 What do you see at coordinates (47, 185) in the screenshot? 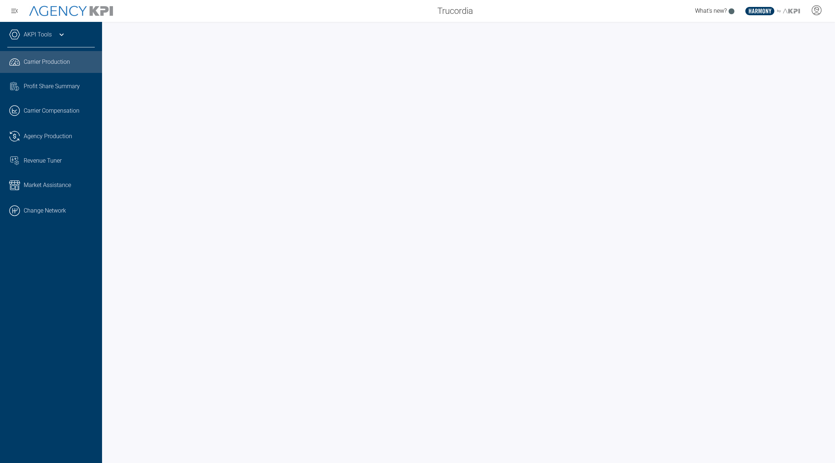
I see `span: Market Assistance` at bounding box center [47, 185].